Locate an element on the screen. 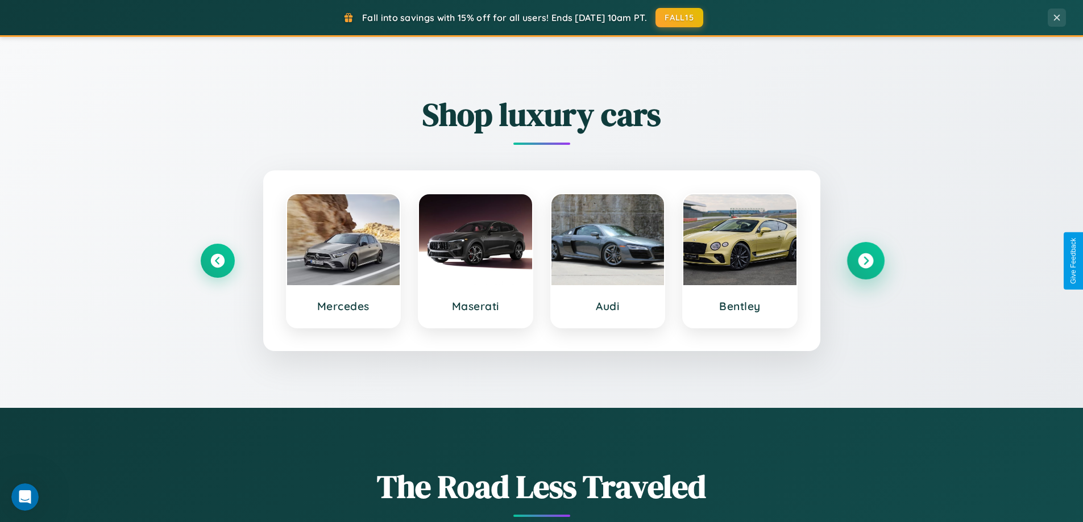  button: FALL15 is located at coordinates (679, 18).